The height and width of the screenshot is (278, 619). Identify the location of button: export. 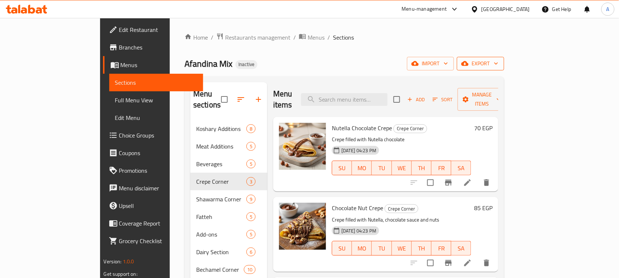
(481, 63).